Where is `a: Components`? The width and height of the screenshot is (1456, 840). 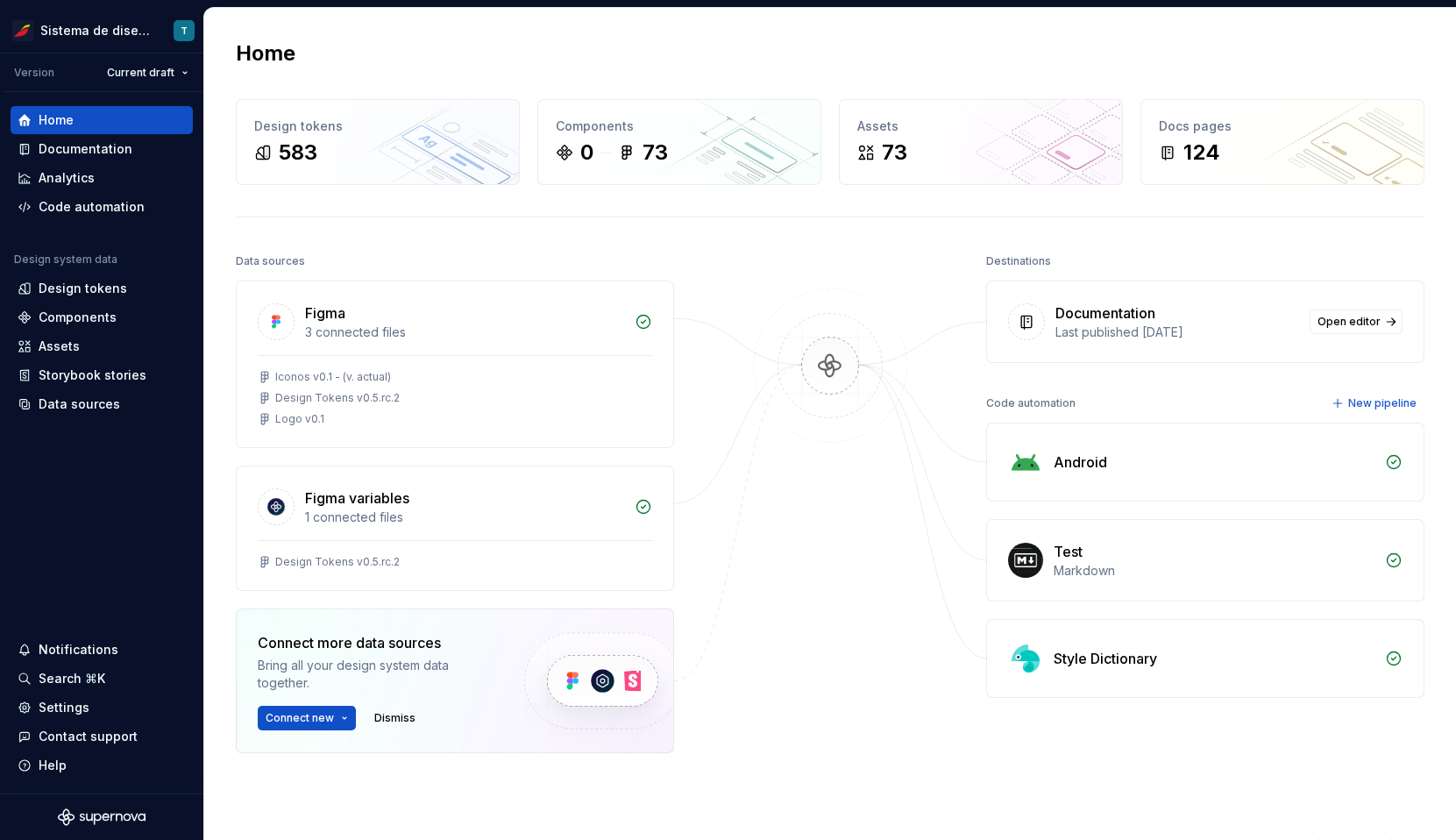 a: Components is located at coordinates (102, 317).